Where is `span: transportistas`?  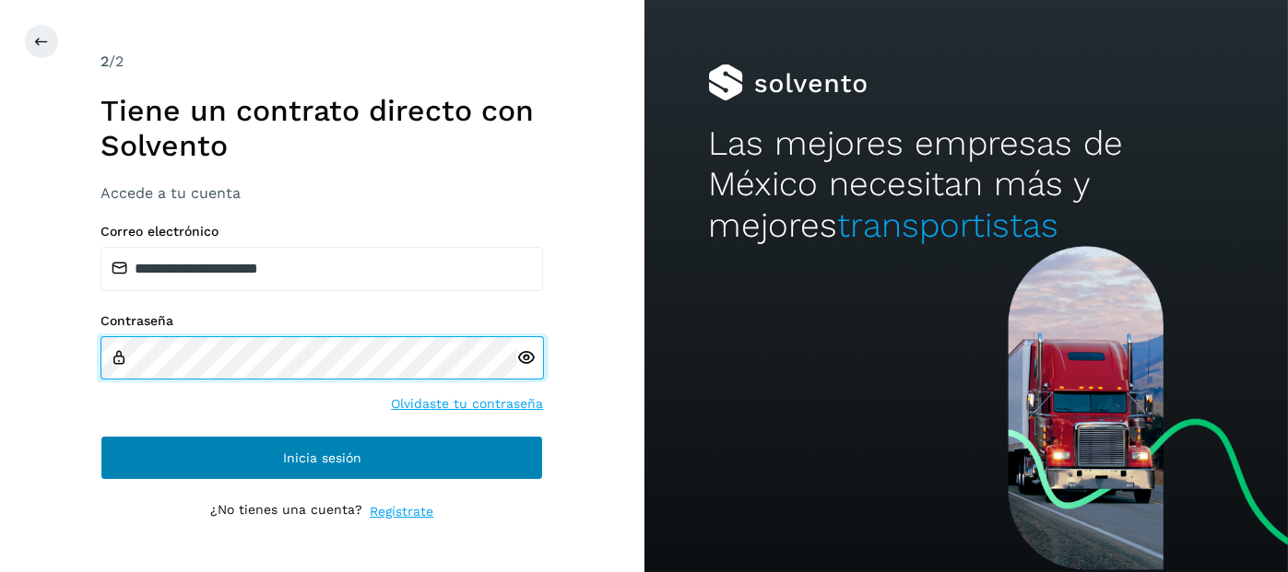
span: transportistas is located at coordinates (948, 225).